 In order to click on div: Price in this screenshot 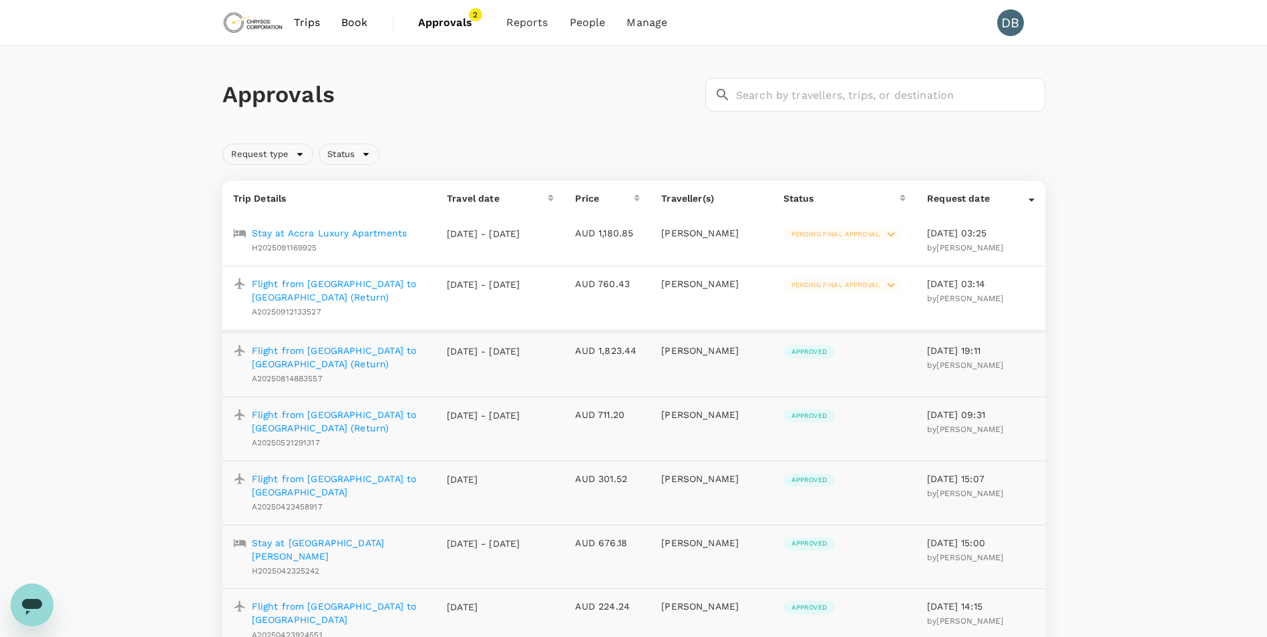, I will do `click(605, 198)`.